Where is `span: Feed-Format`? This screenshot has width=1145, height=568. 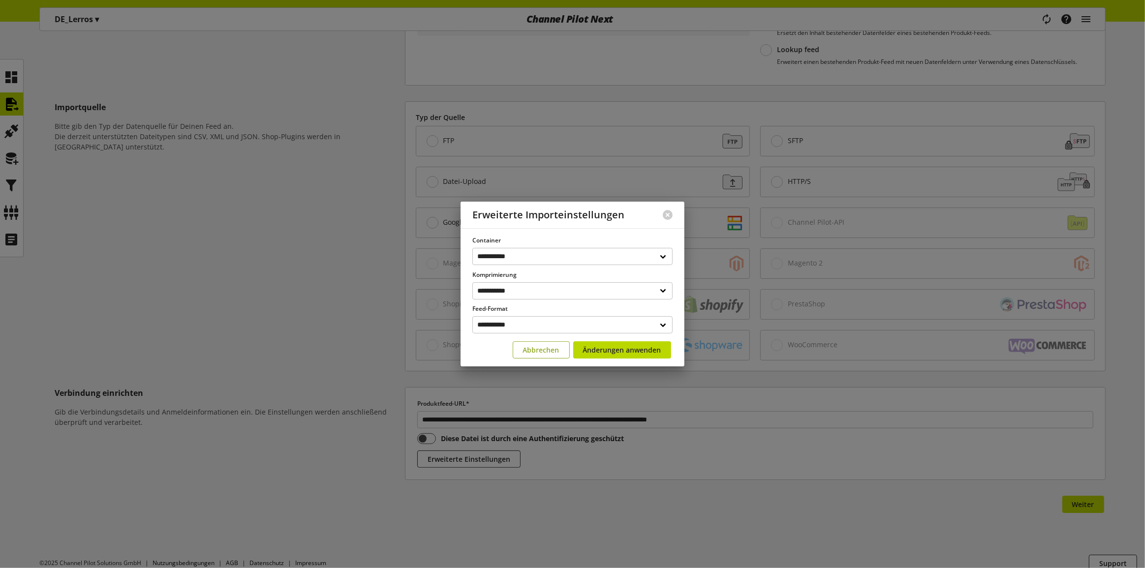
span: Feed-Format is located at coordinates (490, 308).